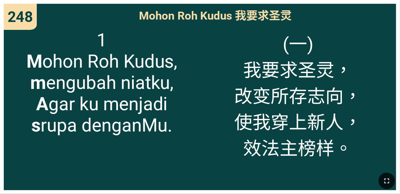  I want to click on span: Mohon Roh Kudus 我要求圣灵, so click(216, 15).